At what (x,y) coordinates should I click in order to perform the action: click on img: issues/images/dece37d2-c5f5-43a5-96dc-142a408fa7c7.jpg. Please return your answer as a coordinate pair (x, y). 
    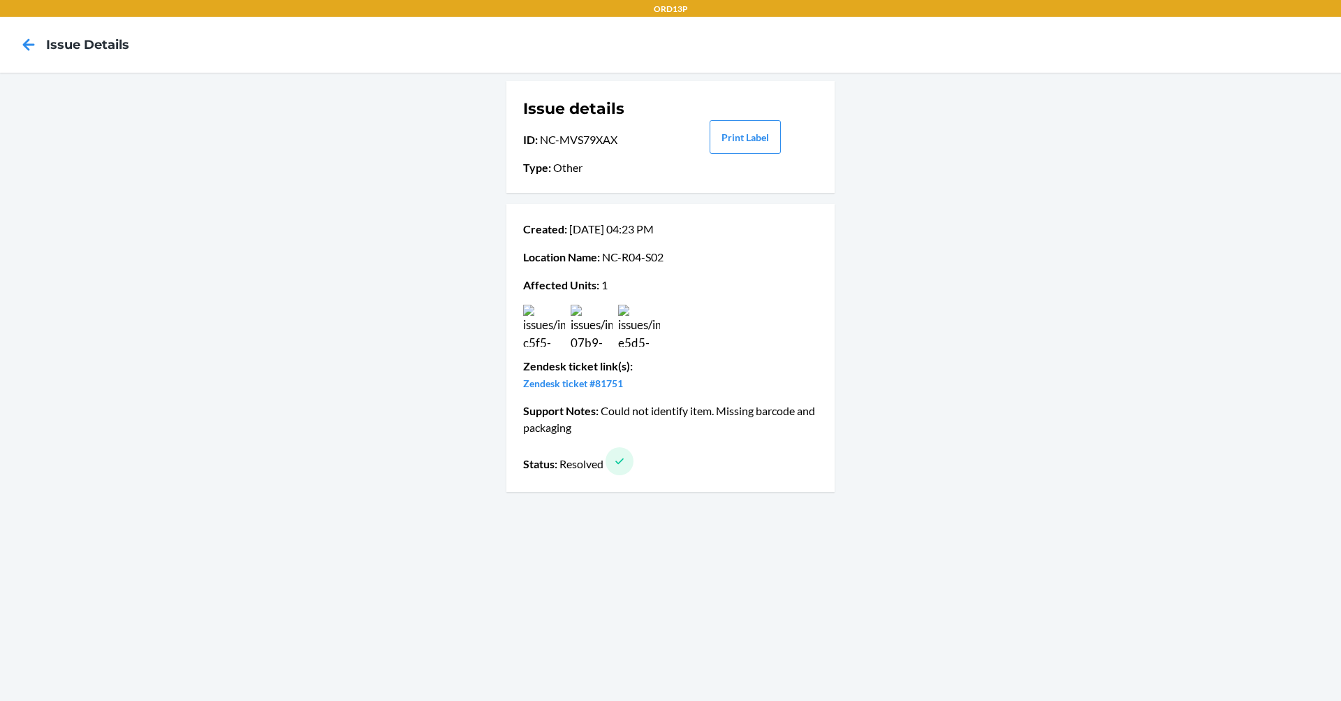
    Looking at the image, I should click on (544, 326).